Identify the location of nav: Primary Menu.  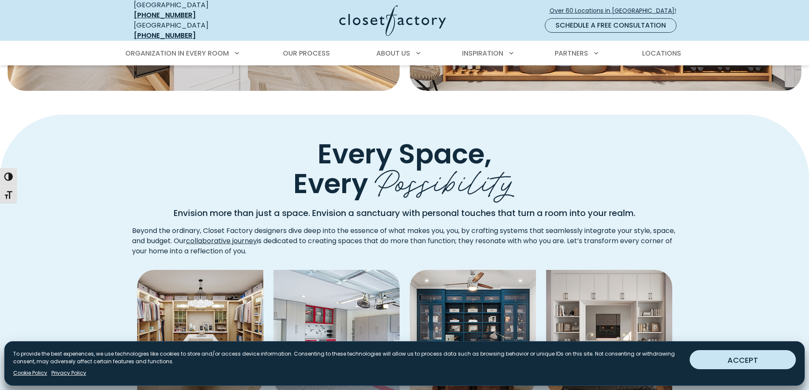
(405, 54).